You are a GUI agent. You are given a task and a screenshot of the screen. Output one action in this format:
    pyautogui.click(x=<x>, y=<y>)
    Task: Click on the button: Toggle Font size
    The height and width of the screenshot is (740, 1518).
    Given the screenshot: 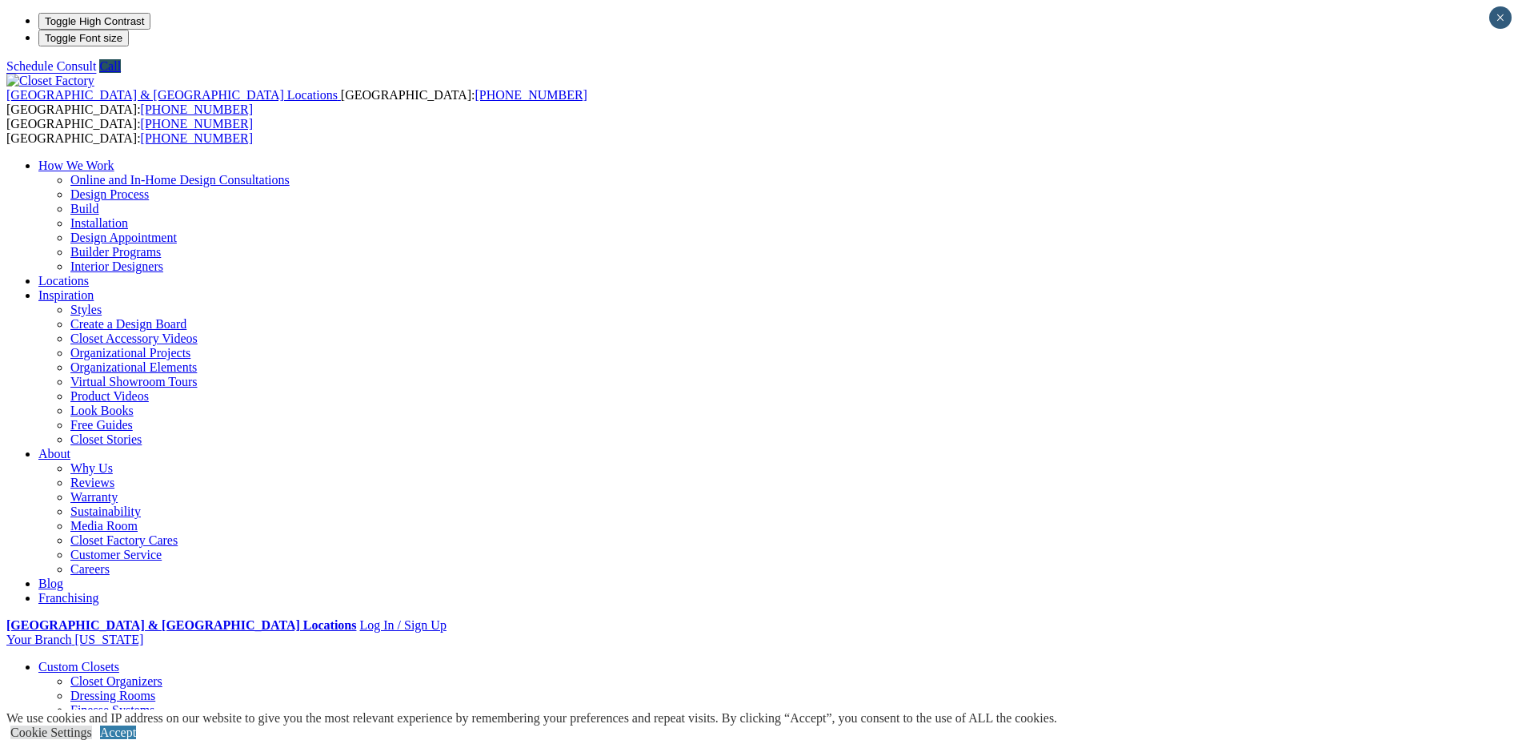 What is the action you would take?
    pyautogui.click(x=83, y=38)
    